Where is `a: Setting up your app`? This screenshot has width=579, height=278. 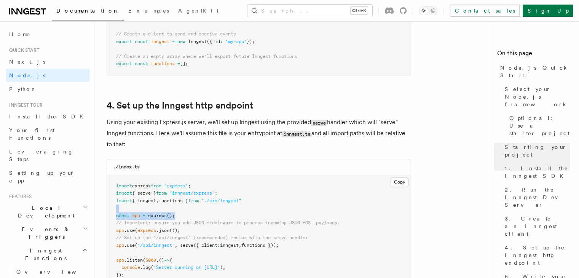 a: Setting up your app is located at coordinates (48, 177).